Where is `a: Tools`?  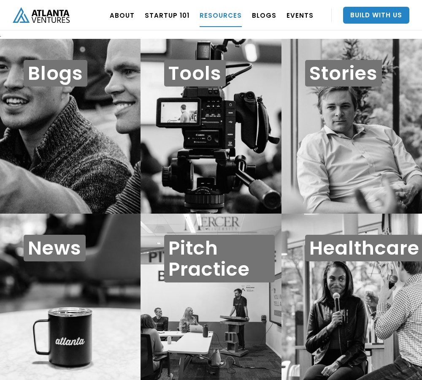
a: Tools is located at coordinates (210, 126).